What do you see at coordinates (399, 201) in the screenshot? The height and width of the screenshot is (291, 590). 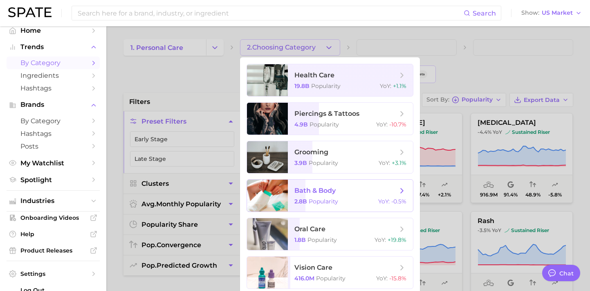 I see `span: -0.5%` at bounding box center [399, 201].